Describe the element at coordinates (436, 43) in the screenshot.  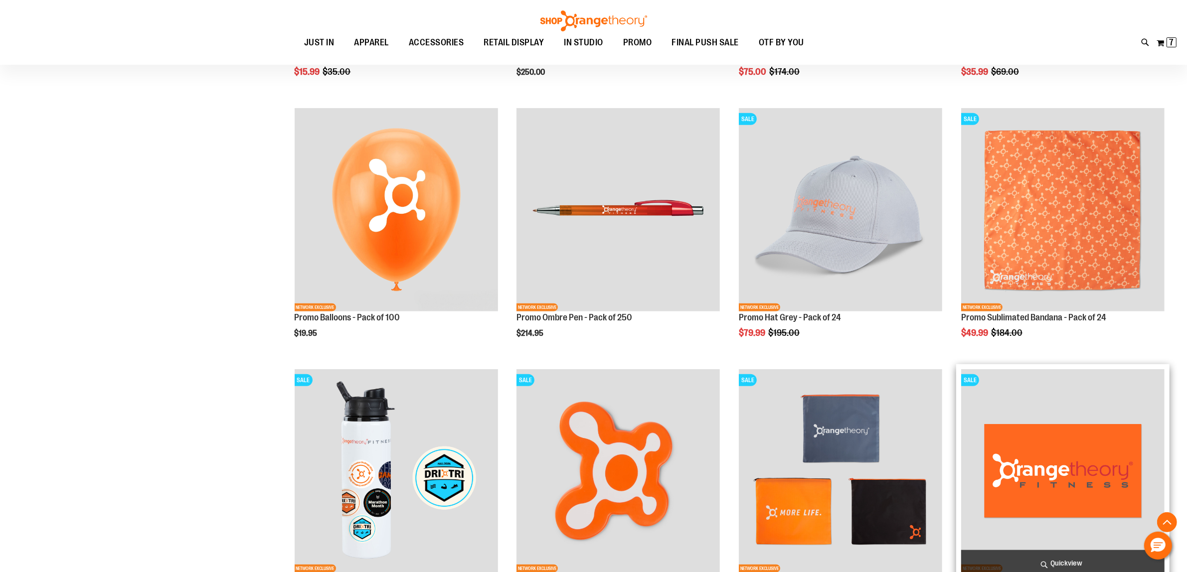
I see `a: ACCESSORIES` at that location.